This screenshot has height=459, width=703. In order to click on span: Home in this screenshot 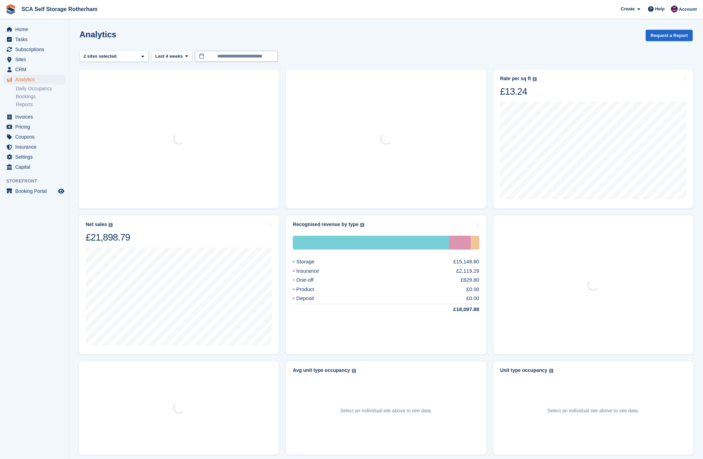, I will do `click(36, 29)`.